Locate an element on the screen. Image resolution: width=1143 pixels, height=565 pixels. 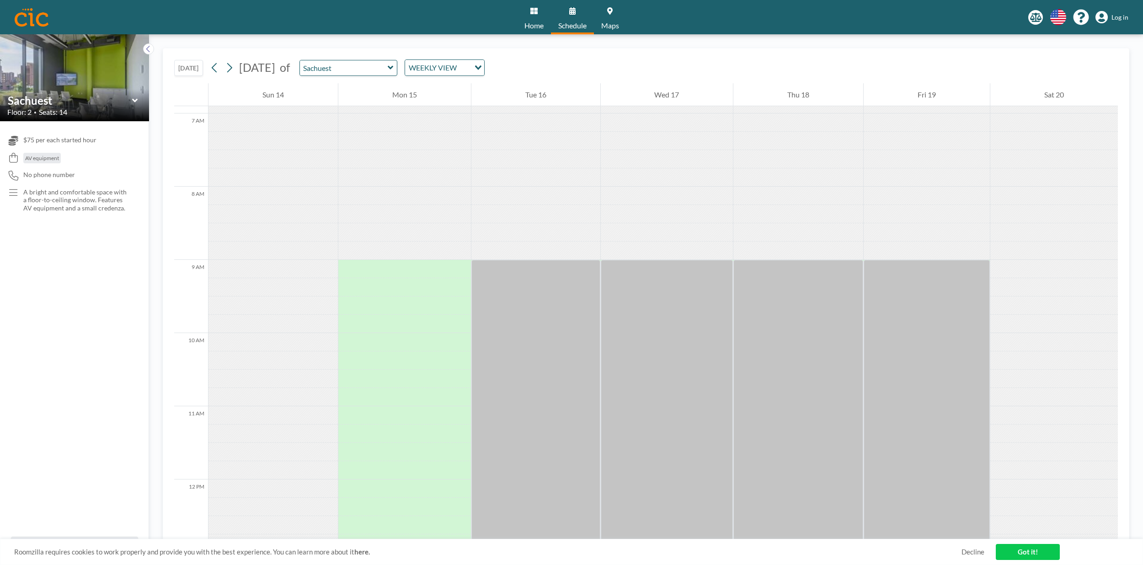
a: Log in is located at coordinates (1112, 17).